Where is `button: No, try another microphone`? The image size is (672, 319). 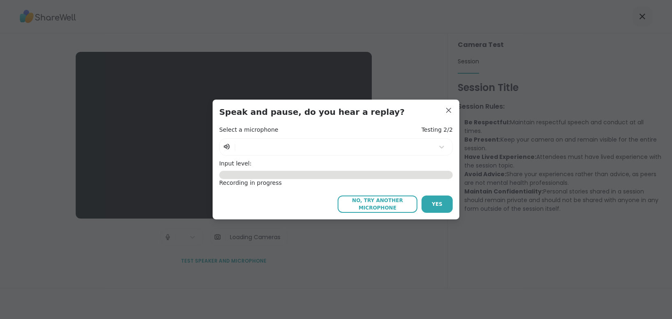
button: No, try another microphone is located at coordinates (378, 204).